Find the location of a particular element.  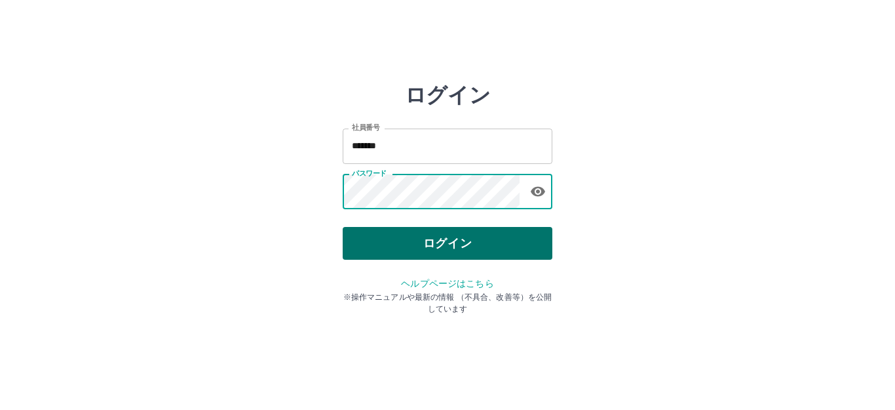

p: ※操作マニュアルや最新の情報 （不具合、改善等）を公開しています is located at coordinates (448, 303).